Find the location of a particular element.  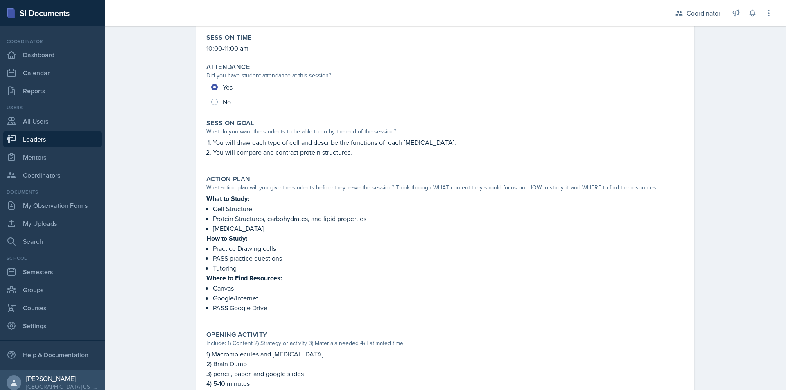

a: Semesters is located at coordinates (52, 272).